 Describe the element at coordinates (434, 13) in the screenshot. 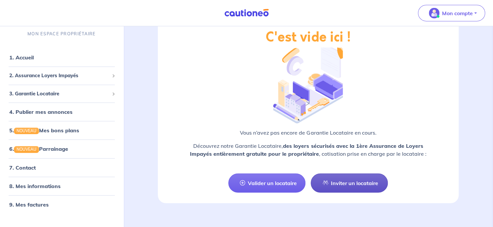

I see `img: illu_account_valid_menu.svg` at that location.